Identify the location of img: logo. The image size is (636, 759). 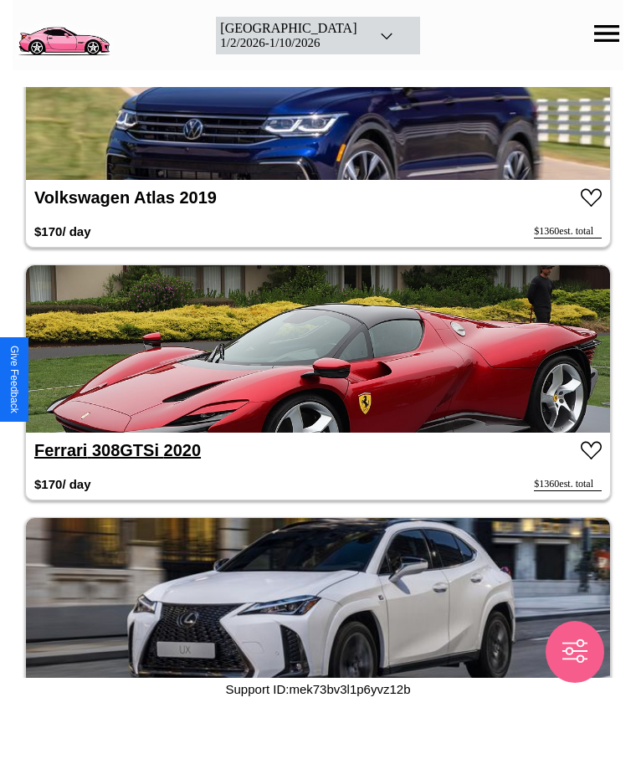
(64, 33).